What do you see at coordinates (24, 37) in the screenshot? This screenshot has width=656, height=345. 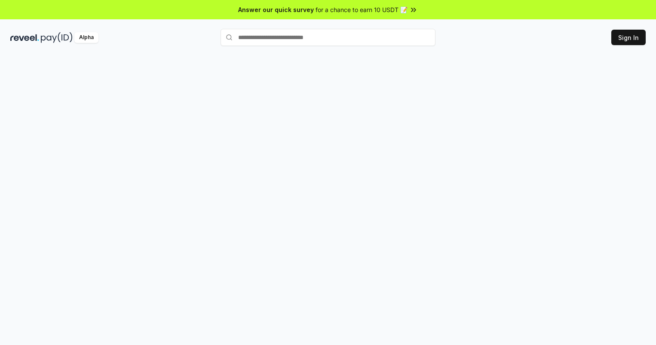 I see `img: reveel_dark` at bounding box center [24, 37].